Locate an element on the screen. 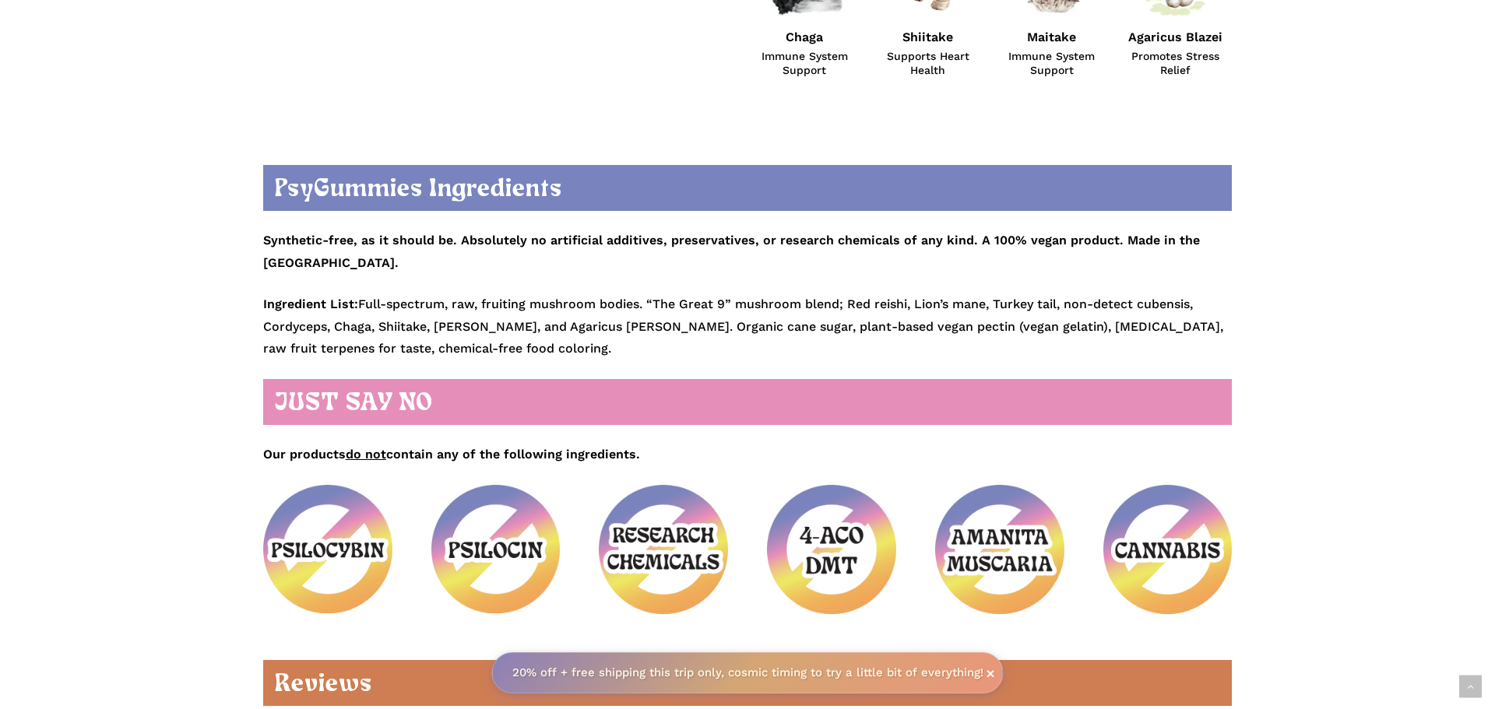 Image resolution: width=1495 pixels, height=709 pixels. strong: Our products contain any of the following ingredients. is located at coordinates (452, 454).